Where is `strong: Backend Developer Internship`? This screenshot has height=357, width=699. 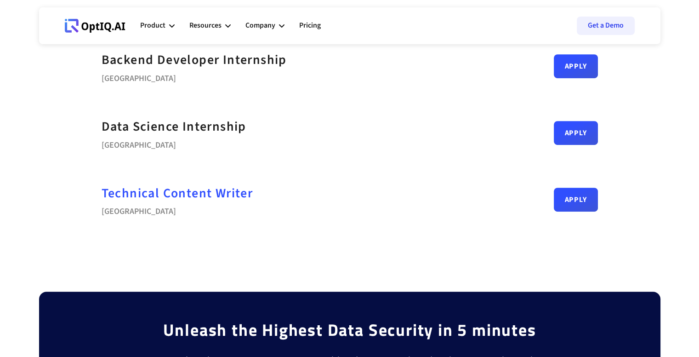
strong: Backend Developer Internship is located at coordinates (194, 60).